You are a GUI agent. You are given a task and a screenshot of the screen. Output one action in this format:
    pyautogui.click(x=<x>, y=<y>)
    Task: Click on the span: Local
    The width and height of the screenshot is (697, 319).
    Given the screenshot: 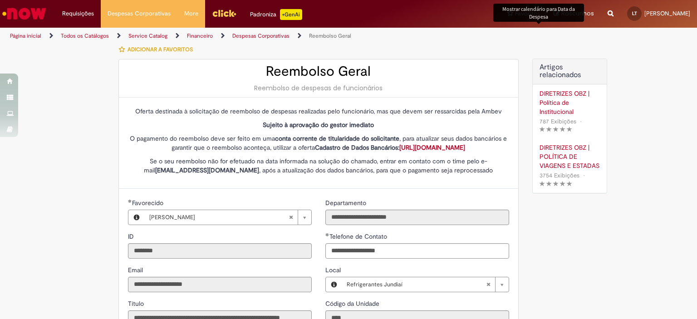 What is the action you would take?
    pyautogui.click(x=334, y=270)
    